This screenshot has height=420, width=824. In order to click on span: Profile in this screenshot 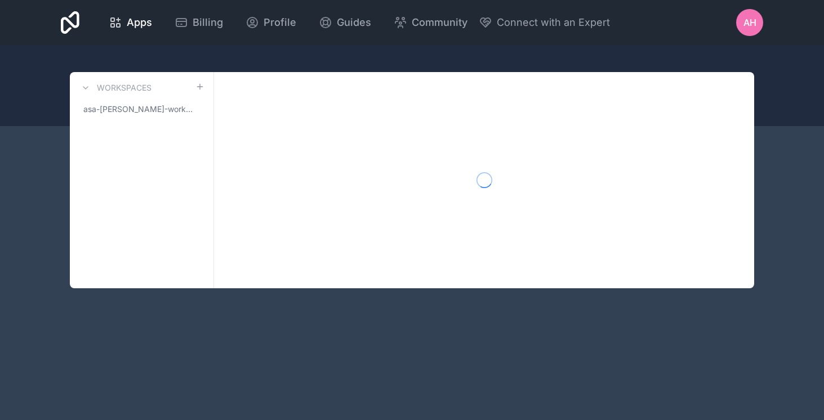, I will do `click(280, 23)`.